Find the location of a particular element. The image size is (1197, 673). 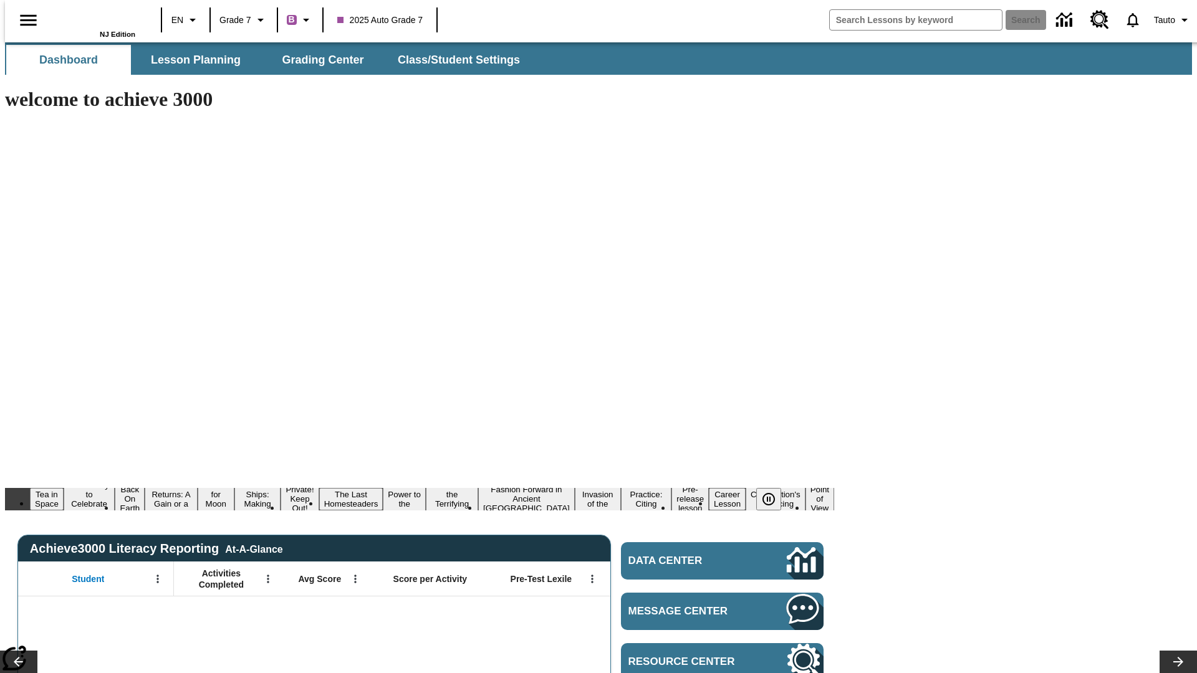

button: Slide 10 Attack of the Terrifying Tomatoes is located at coordinates (452, 499).